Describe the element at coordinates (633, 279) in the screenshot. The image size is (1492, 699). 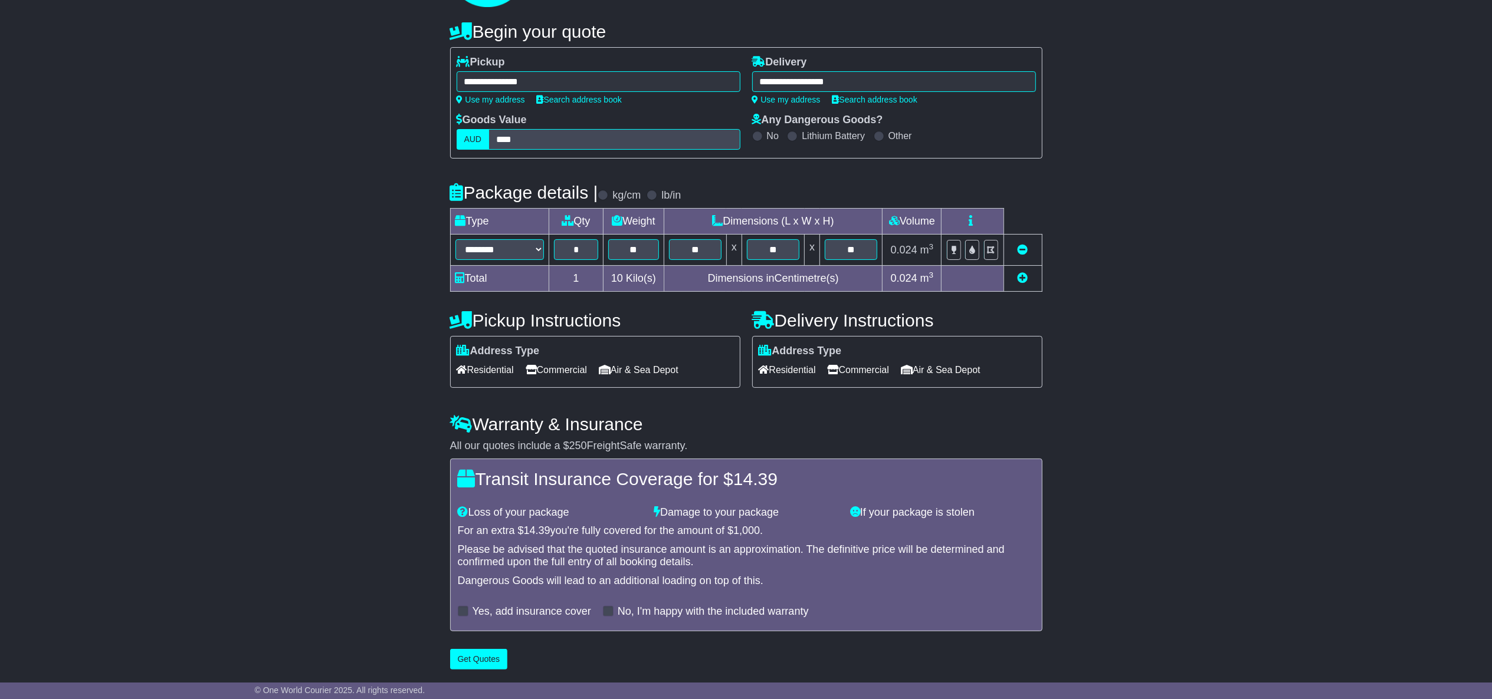
I see `td: Kilo(s)` at that location.